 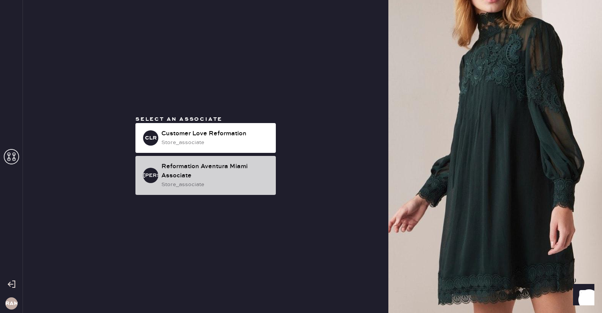 I want to click on h3: CLR, so click(x=151, y=138).